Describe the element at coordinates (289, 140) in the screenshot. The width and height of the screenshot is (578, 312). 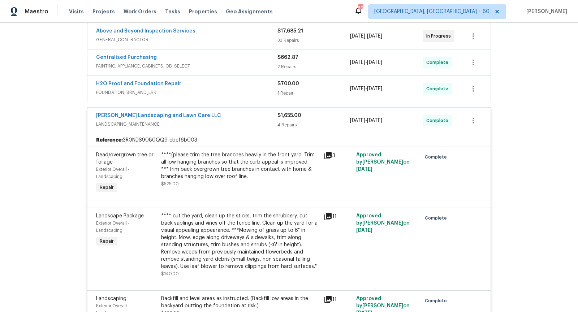
I see `div: 3R0NDS9080QQ9-cbef6b003` at that location.